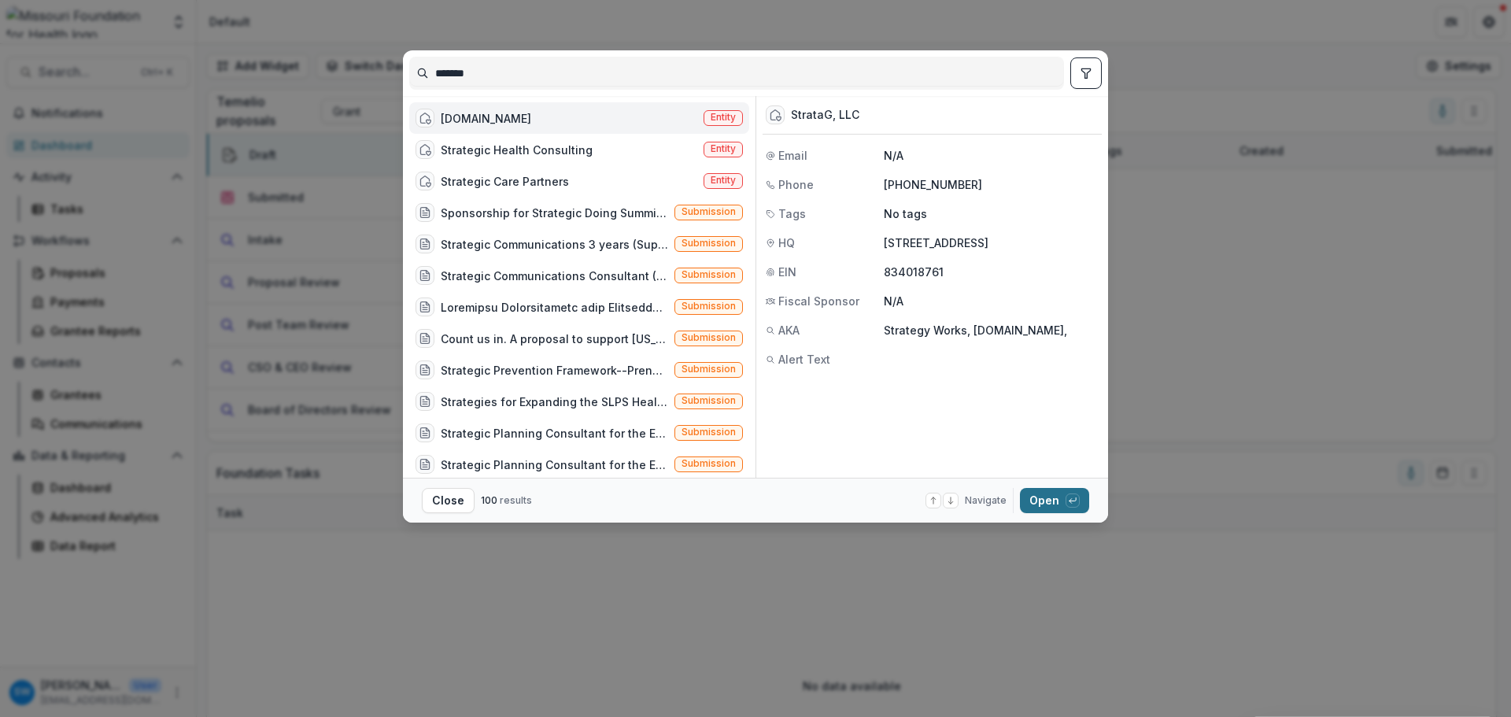  Describe the element at coordinates (789, 330) in the screenshot. I see `span: AKA` at that location.